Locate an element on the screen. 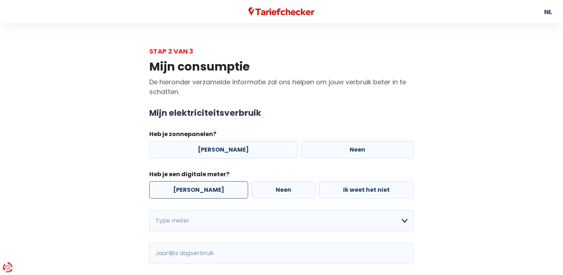 This screenshot has width=563, height=275. h2: Mijn elektriciteitsverbruik is located at coordinates (281, 113).